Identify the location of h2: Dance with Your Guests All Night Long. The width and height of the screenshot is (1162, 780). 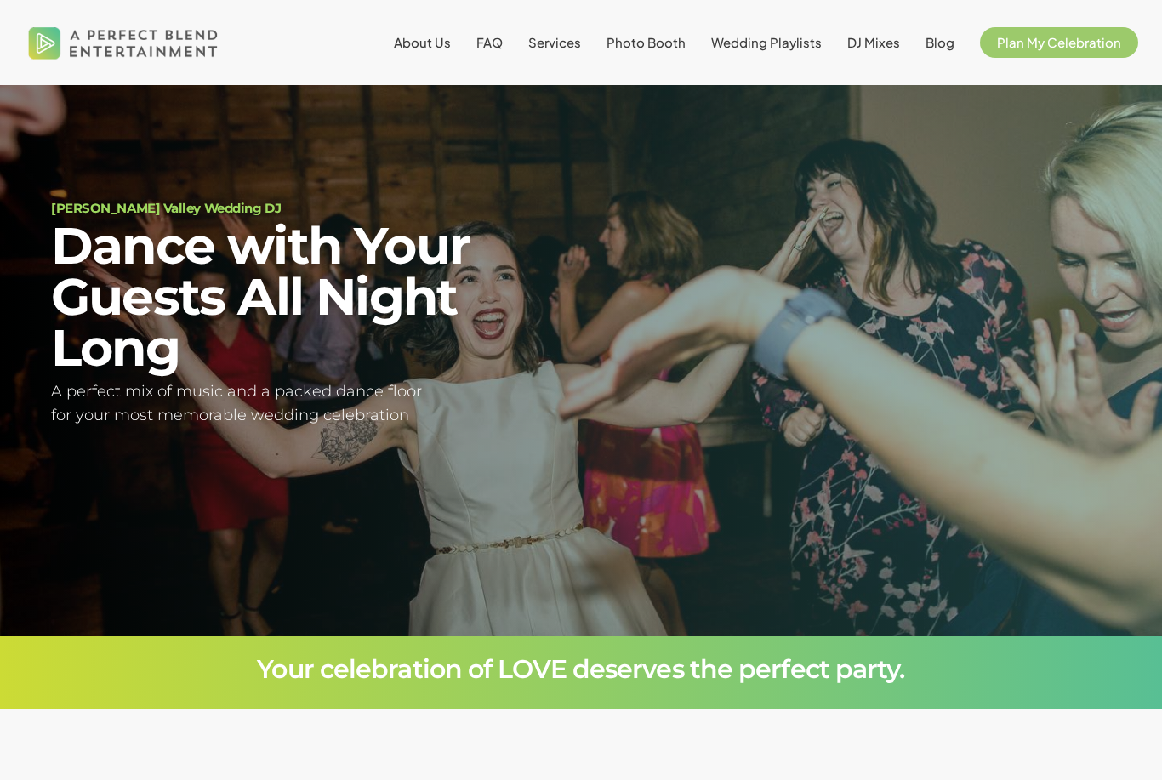
(305, 297).